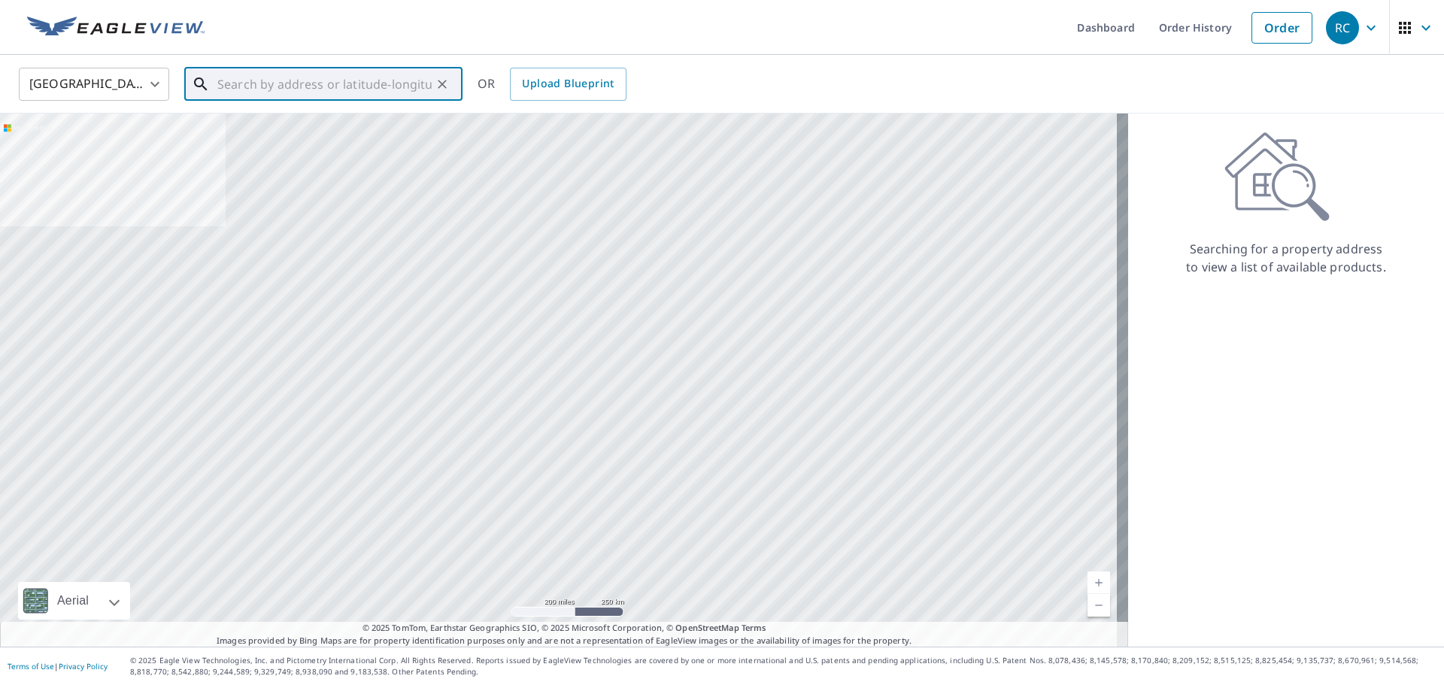 The width and height of the screenshot is (1444, 685). Describe the element at coordinates (564, 628) in the screenshot. I see `span: © 2025 TomTom, Earthstar Geographics SIO, © 2025 Microsoft Corporation, ©` at that location.